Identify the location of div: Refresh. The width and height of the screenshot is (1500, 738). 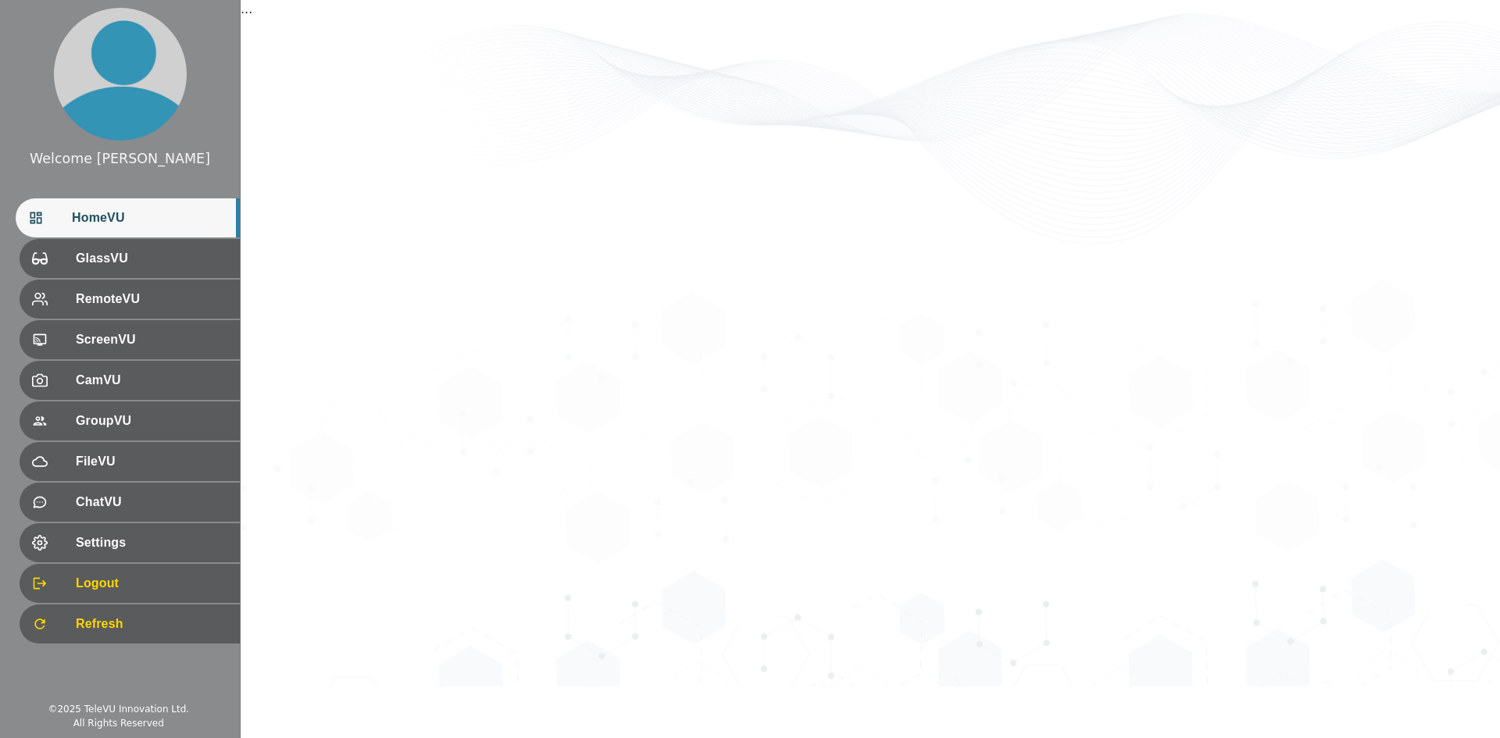
(130, 624).